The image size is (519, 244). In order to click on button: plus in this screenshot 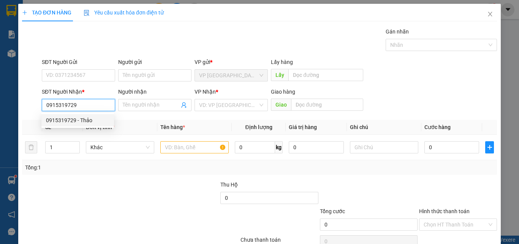, I will do `click(490, 147)`.